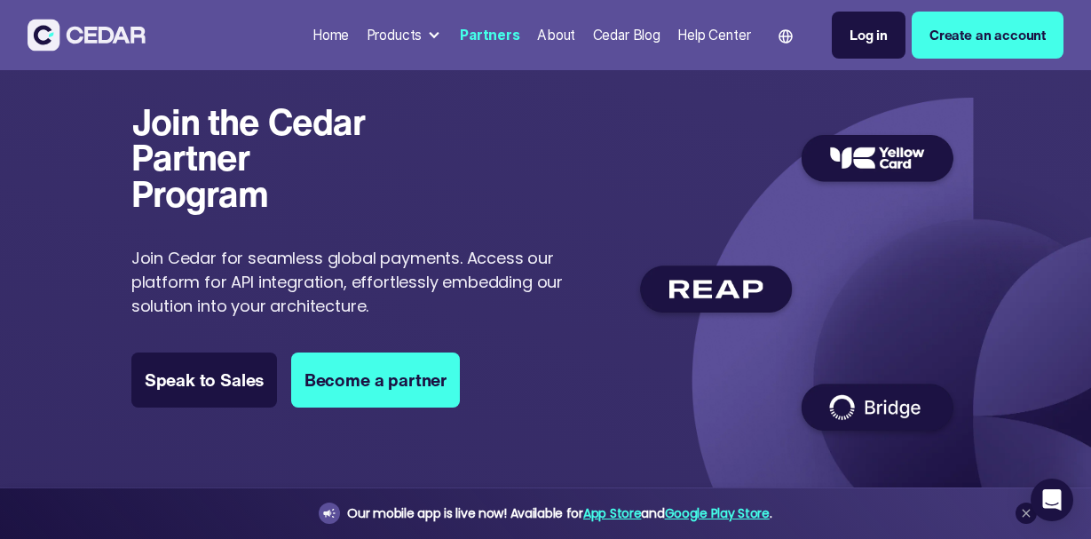 This screenshot has width=1091, height=539. Describe the element at coordinates (612, 513) in the screenshot. I see `span: App Store` at that location.